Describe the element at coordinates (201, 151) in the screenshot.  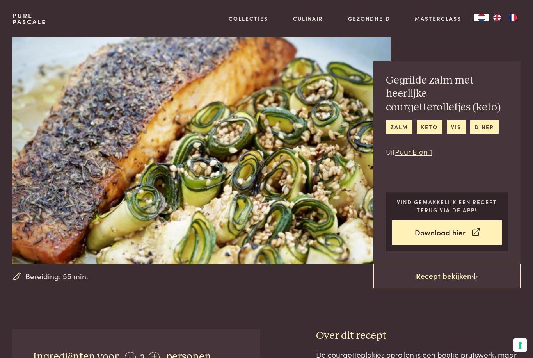
I see `img: Gegrilde zalm met heerlijke courgetterolletjes (keto)` at that location.